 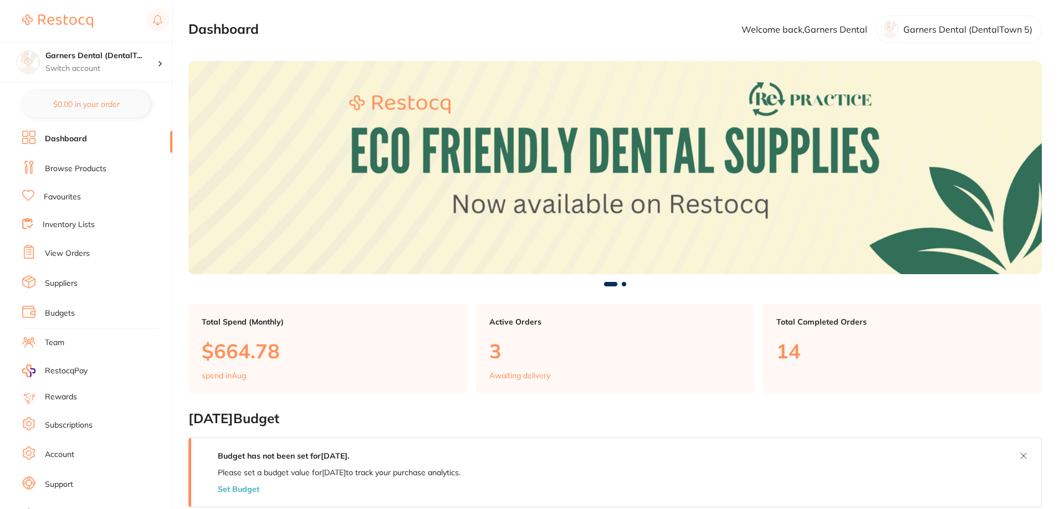 I want to click on a: Rewards, so click(x=61, y=397).